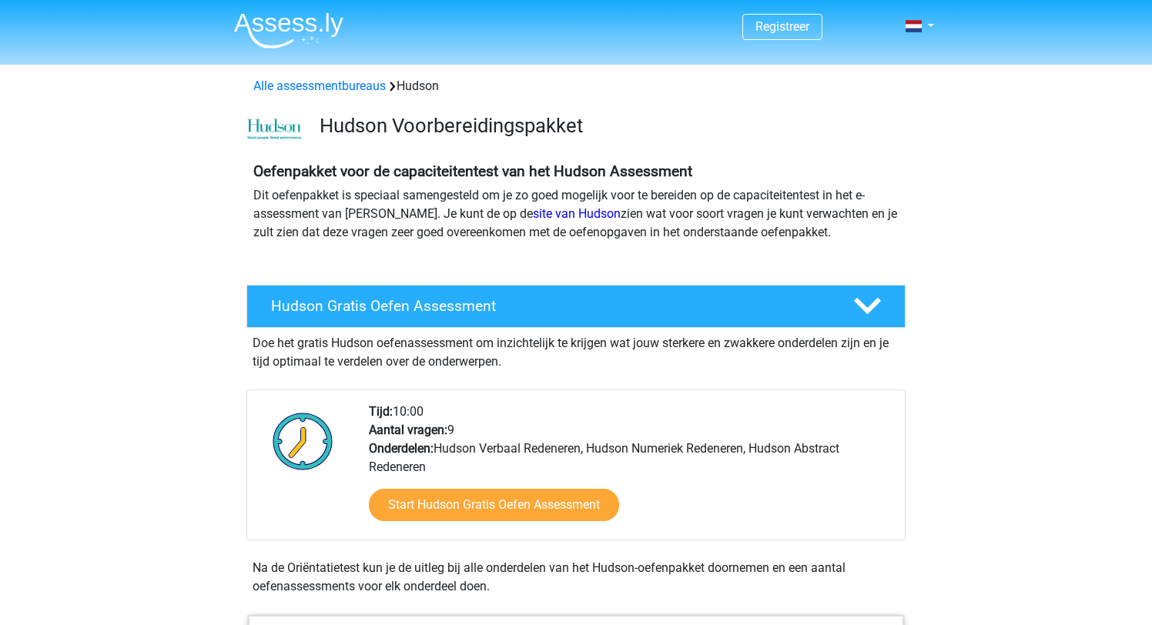 The image size is (1152, 625). What do you see at coordinates (606, 125) in the screenshot?
I see `h3: Hudson Voorbereidingspakket` at bounding box center [606, 125].